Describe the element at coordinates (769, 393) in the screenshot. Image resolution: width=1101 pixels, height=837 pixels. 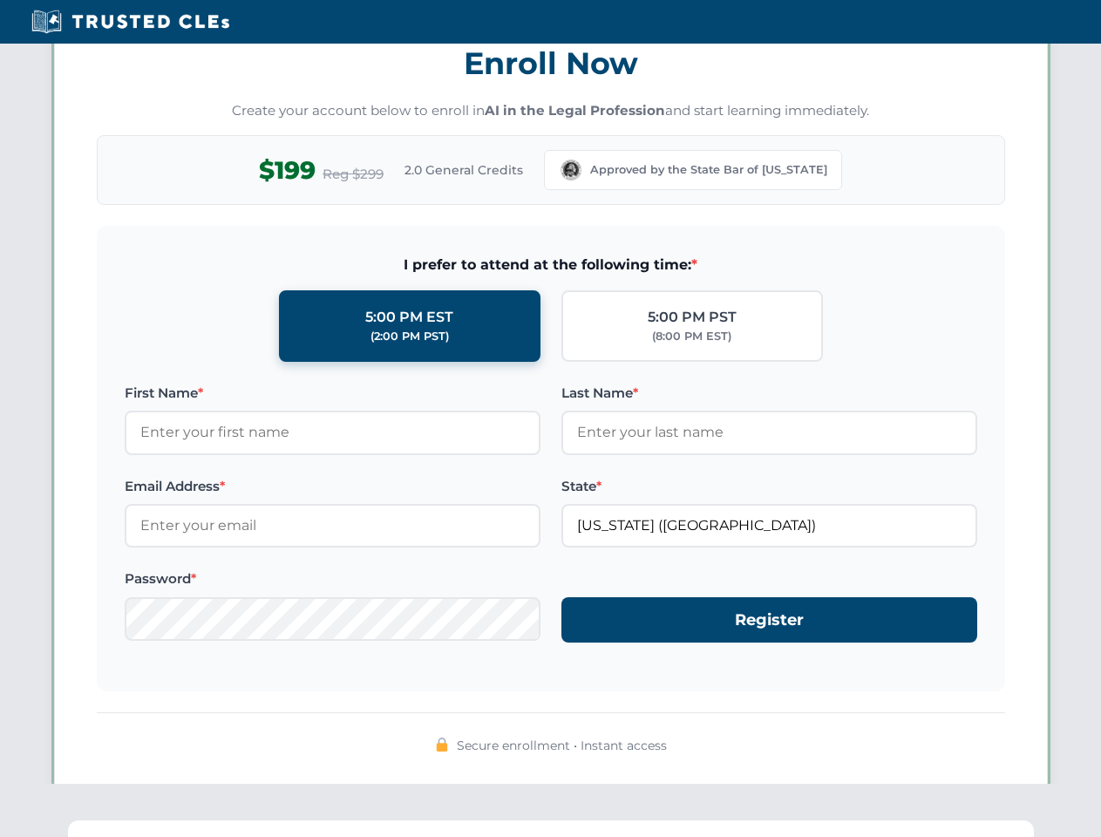
I see `label: Last Name` at that location.